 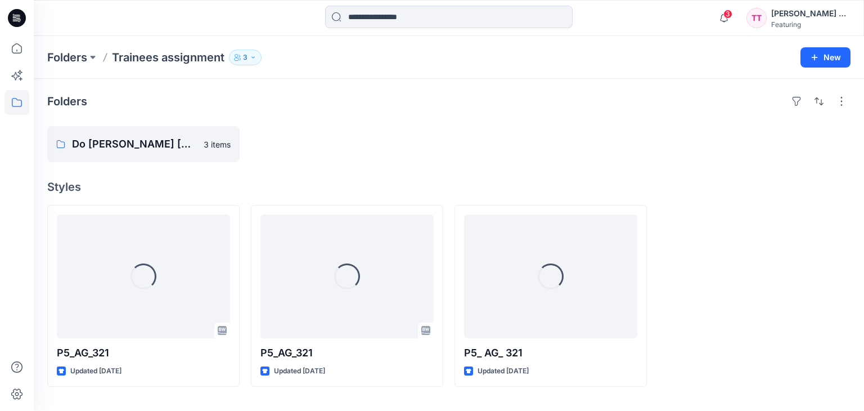 I want to click on button: New, so click(x=826, y=57).